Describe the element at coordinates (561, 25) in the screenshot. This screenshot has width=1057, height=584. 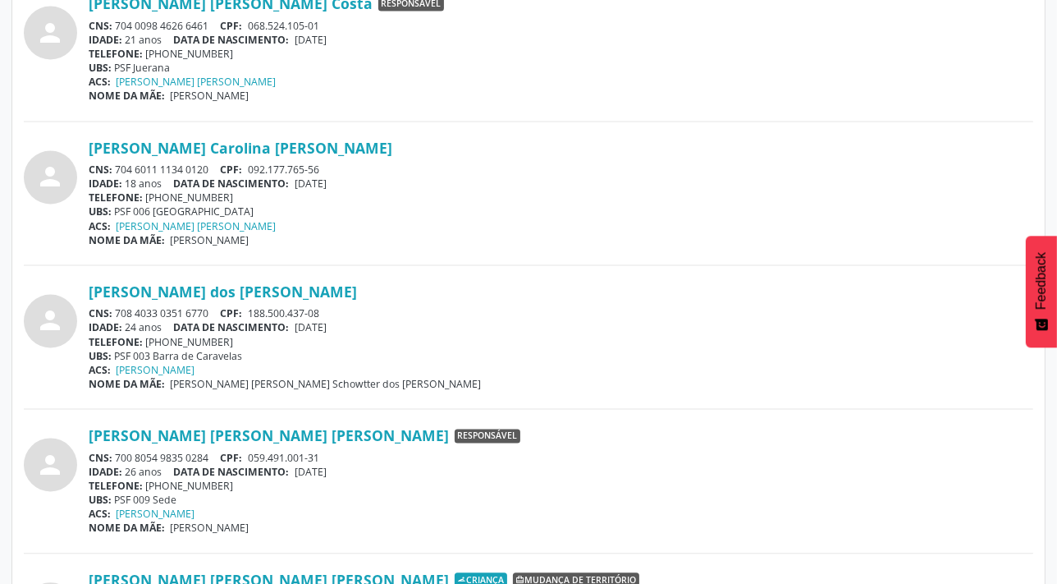
I see `div: 704 0098 4626 6461` at that location.